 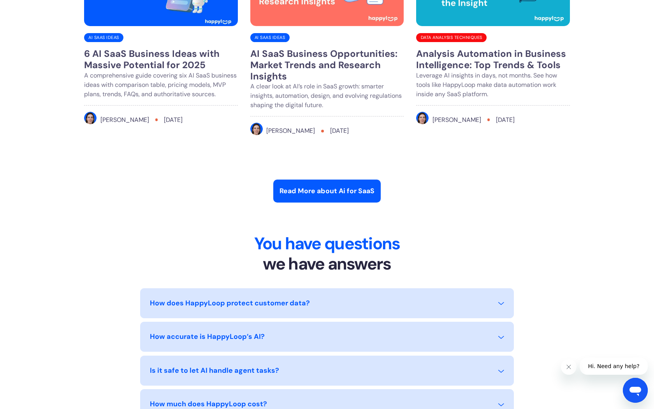 What do you see at coordinates (327, 65) in the screenshot?
I see `h3: AI SaaS Business Opportunities: Market Trends and Research Insights` at bounding box center [327, 65].